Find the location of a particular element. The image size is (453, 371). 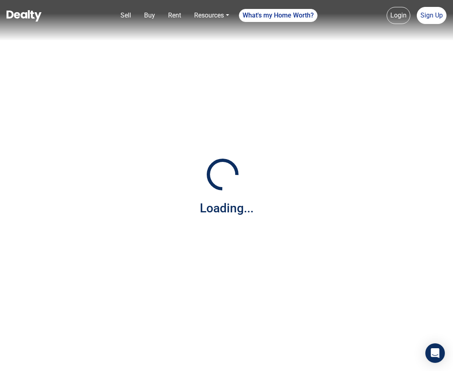

a: What's my Home Worth? is located at coordinates (278, 15).